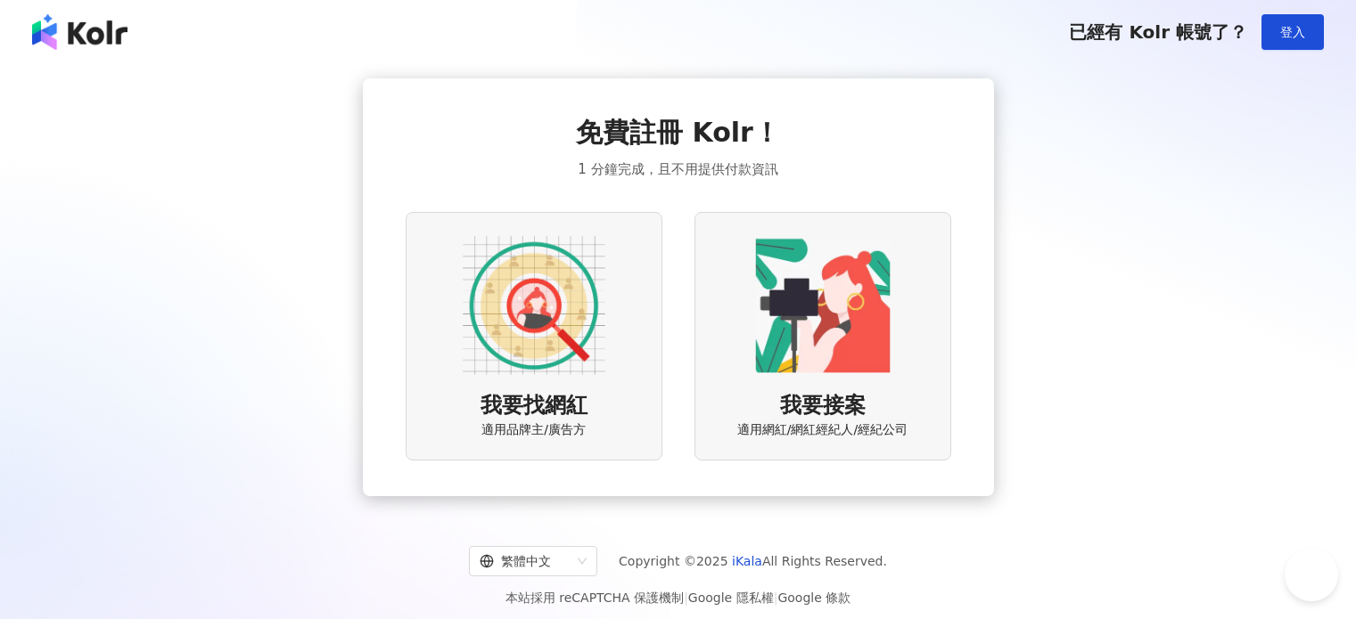  Describe the element at coordinates (534, 306) in the screenshot. I see `img: AD identity option` at that location.